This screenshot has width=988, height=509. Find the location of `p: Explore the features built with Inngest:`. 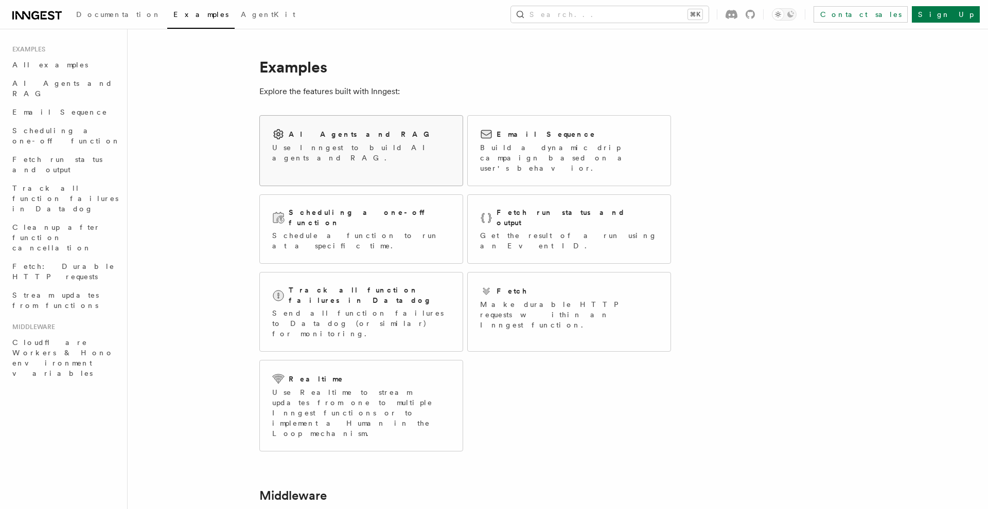

p: Explore the features built with Inngest: is located at coordinates (465, 92).